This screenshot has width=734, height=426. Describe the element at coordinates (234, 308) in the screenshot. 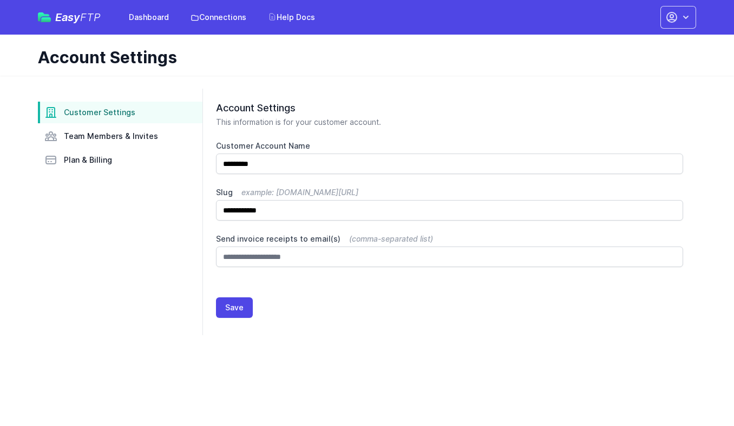

I see `button: Save` at that location.